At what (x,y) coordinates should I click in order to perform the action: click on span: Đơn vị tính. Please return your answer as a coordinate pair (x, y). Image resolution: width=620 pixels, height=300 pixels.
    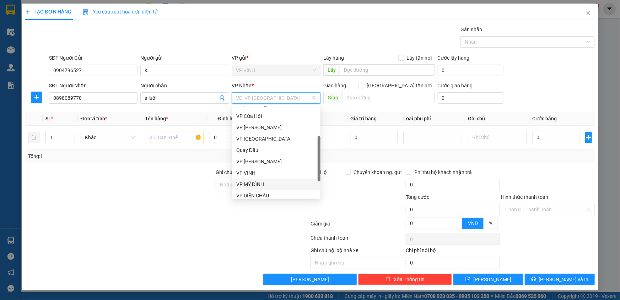
    Looking at the image, I should click on (94, 119).